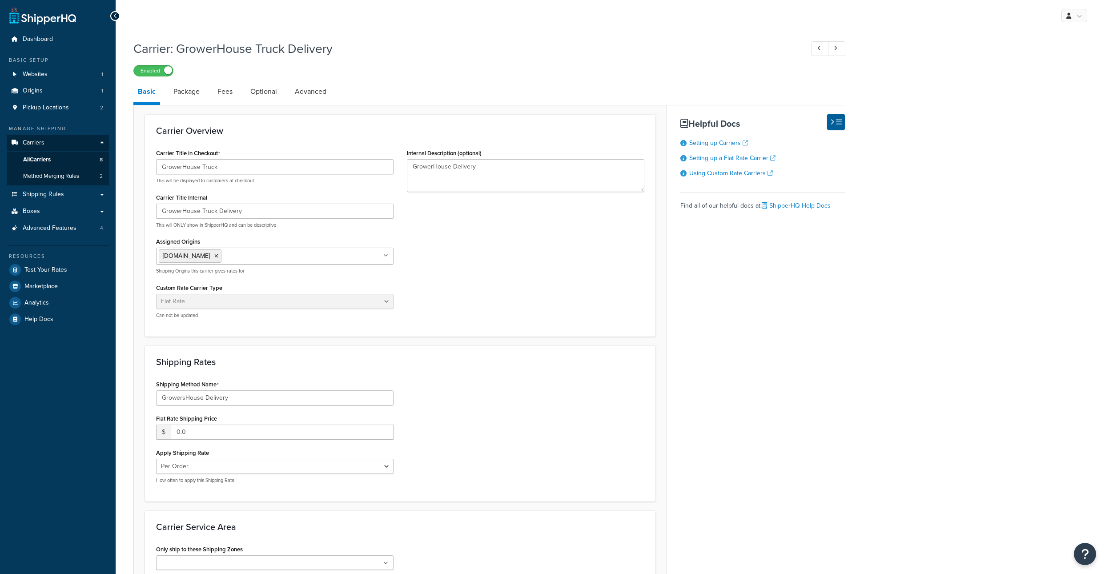  I want to click on button: Open Resource Center, so click(1085, 554).